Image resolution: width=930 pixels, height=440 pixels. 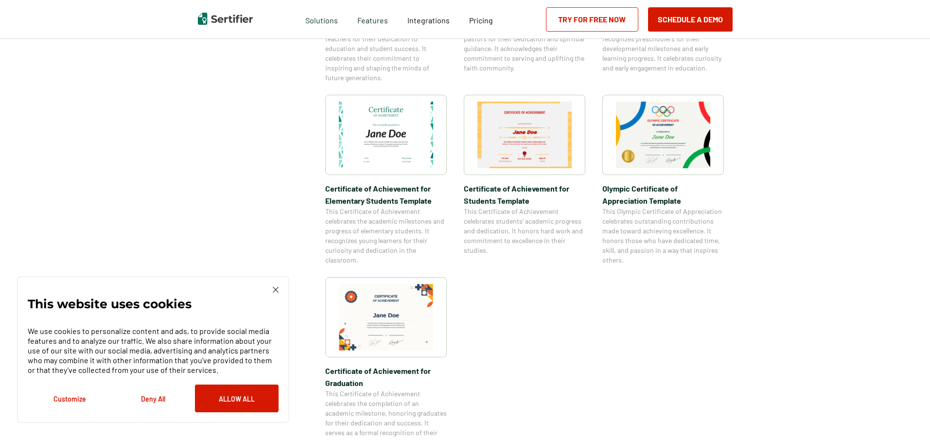 I want to click on span: This Certificate of Recognition honors teachers for their dedication to education and student suc..., so click(x=386, y=53).